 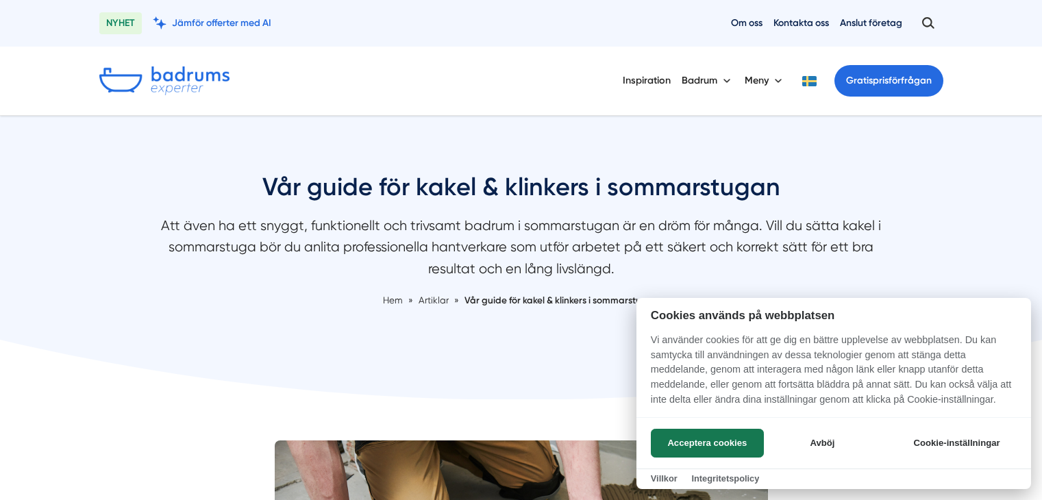 I want to click on h2: Cookies används på webbplatsen, so click(x=834, y=315).